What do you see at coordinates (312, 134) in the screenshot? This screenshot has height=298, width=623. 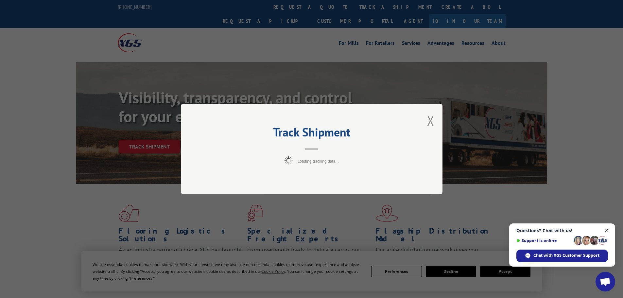 I see `h2: Track Shipment` at bounding box center [312, 134].